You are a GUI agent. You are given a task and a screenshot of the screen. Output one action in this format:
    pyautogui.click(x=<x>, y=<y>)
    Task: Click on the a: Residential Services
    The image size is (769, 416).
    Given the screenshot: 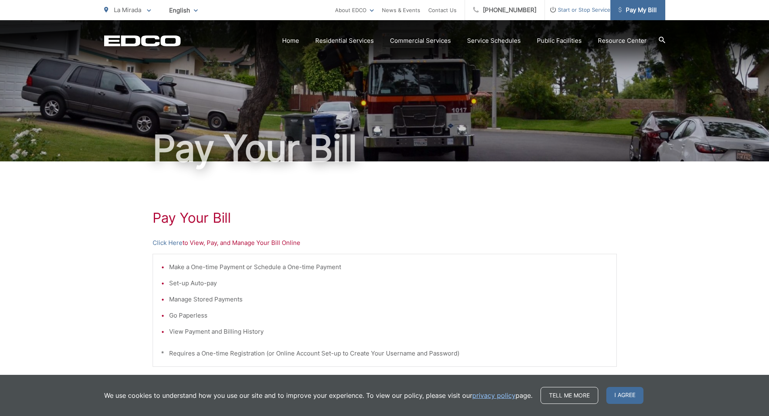 What is the action you would take?
    pyautogui.click(x=344, y=41)
    